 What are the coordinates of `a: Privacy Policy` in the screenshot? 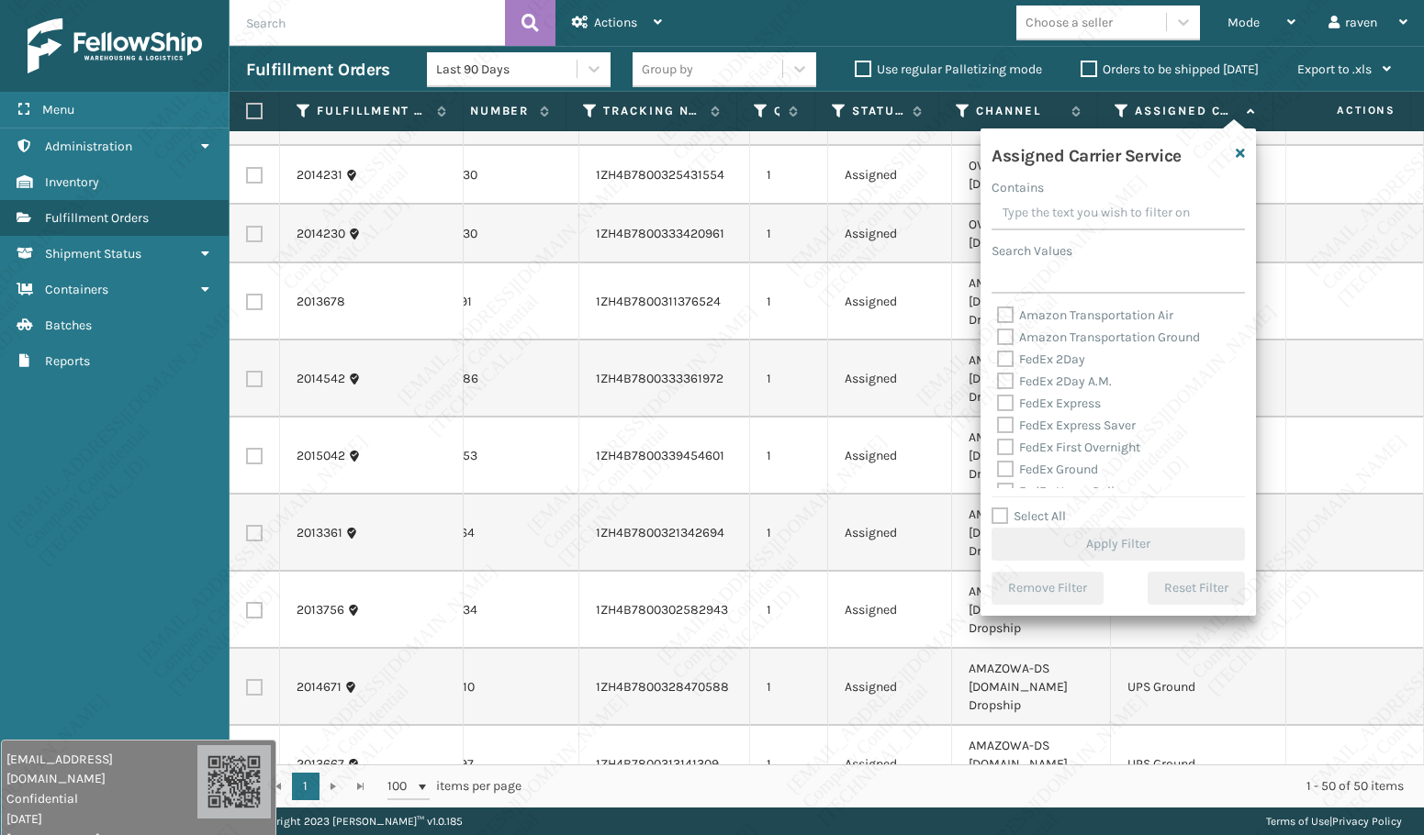 It's located at (1367, 821).